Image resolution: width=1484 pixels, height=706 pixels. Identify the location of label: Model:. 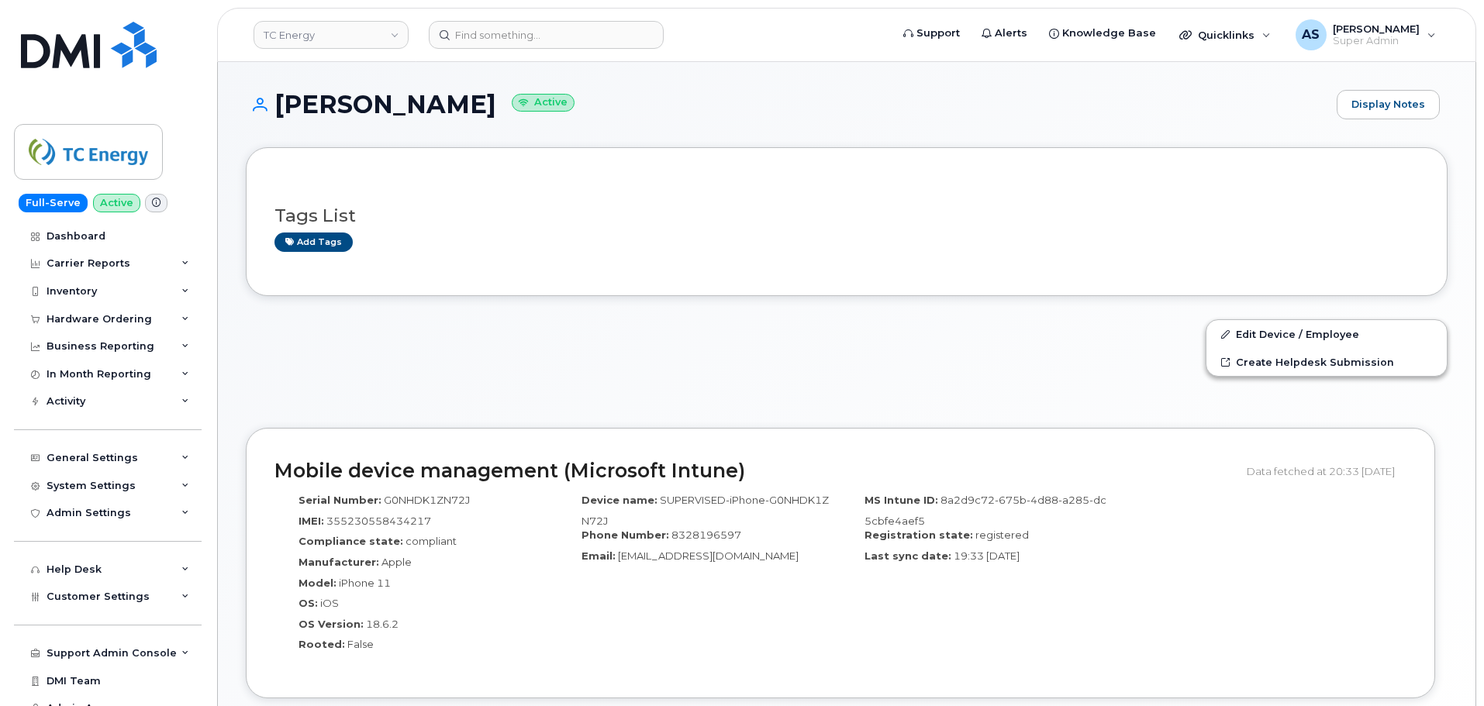
(317, 583).